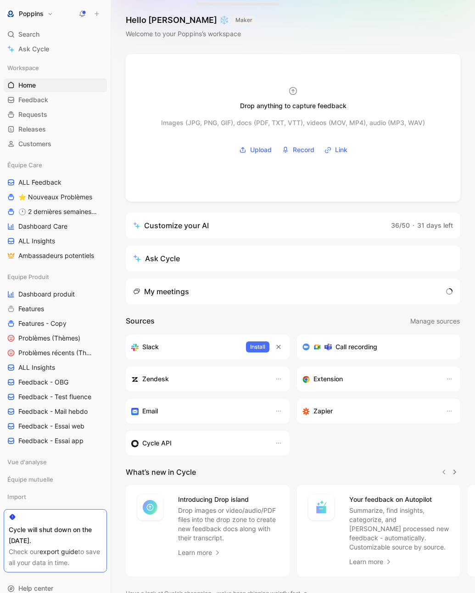 The width and height of the screenshot is (475, 593). I want to click on span: Home, so click(27, 85).